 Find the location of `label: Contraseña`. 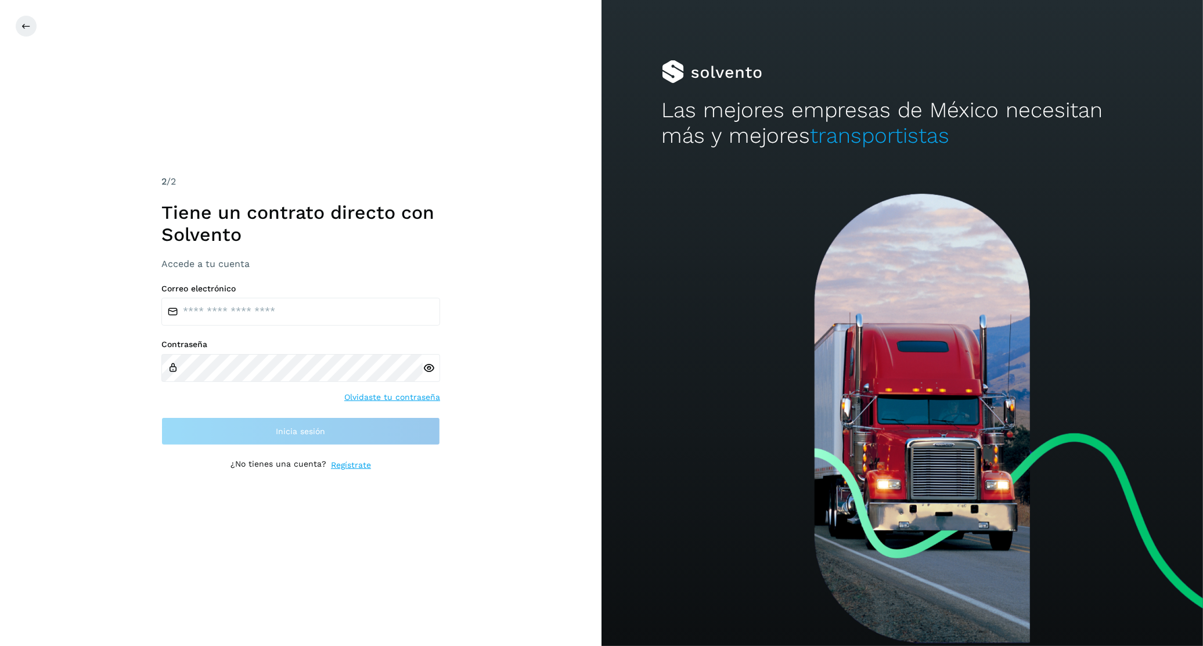

label: Contraseña is located at coordinates (301, 344).